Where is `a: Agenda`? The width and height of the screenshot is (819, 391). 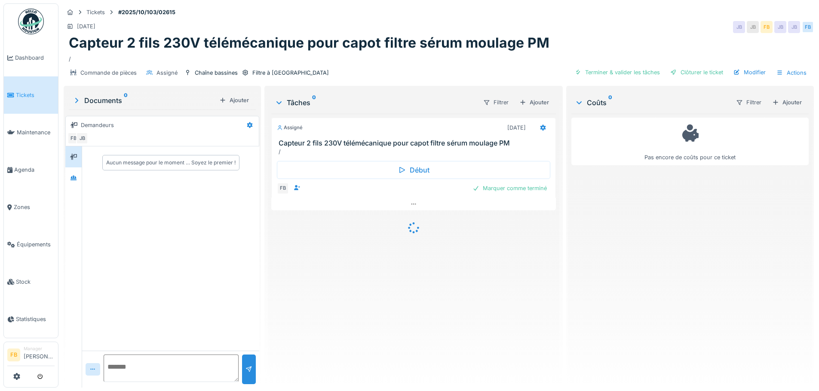
a: Agenda is located at coordinates (31, 170).